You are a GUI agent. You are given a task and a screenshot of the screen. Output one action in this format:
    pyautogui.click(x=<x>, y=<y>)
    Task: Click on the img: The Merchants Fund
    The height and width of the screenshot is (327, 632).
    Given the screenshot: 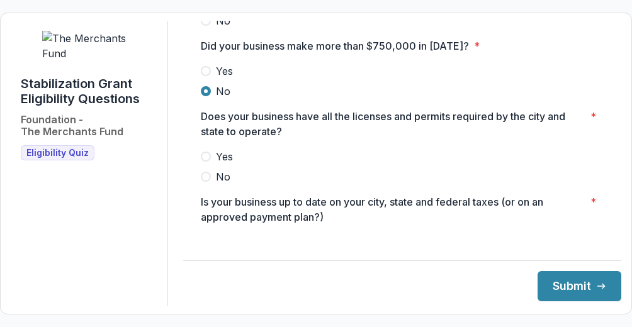 What is the action you would take?
    pyautogui.click(x=89, y=46)
    